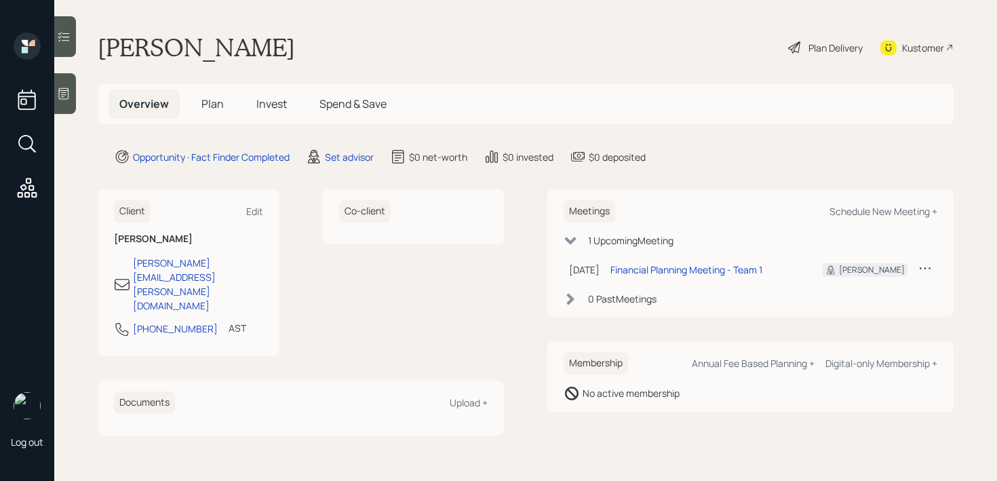 This screenshot has width=997, height=481. What do you see at coordinates (144, 104) in the screenshot?
I see `span: Overview` at bounding box center [144, 104].